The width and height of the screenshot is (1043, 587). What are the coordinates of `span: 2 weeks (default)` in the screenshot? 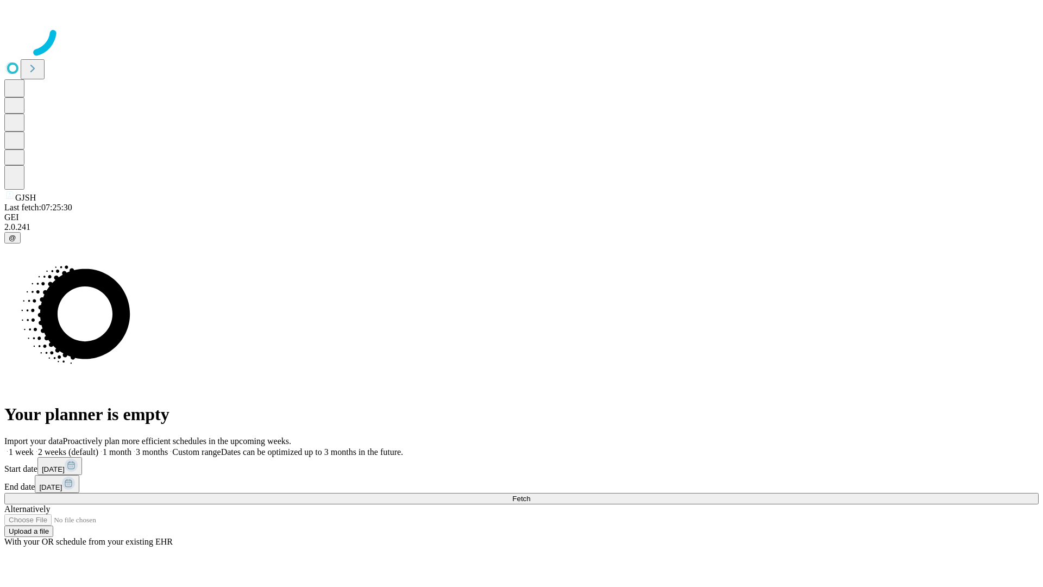 It's located at (68, 451).